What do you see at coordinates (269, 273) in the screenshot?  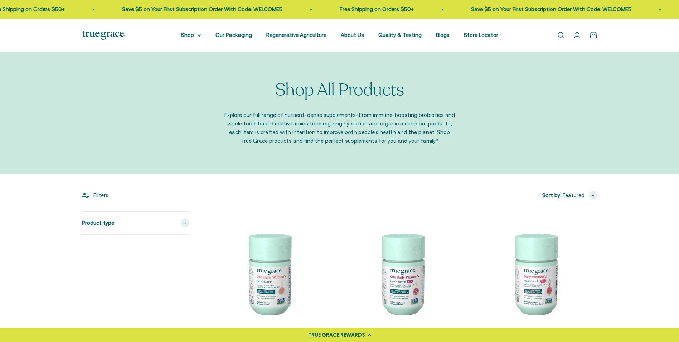 I see `img: We select ingredients that play a concrete role in true health, and we include them at effective ...` at bounding box center [269, 273].